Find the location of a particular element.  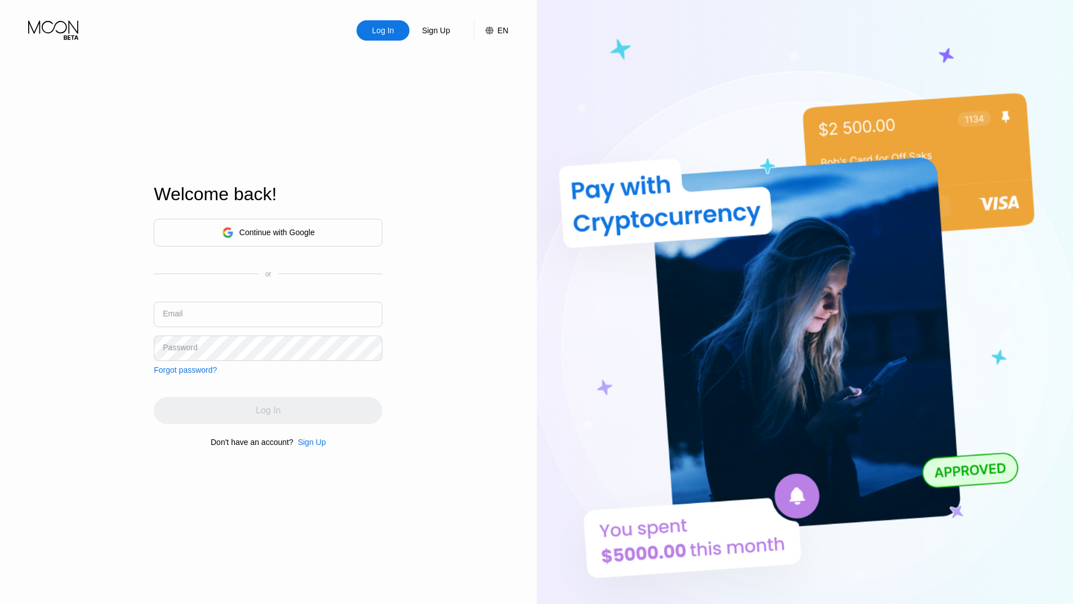

div: Log In is located at coordinates (383, 30).